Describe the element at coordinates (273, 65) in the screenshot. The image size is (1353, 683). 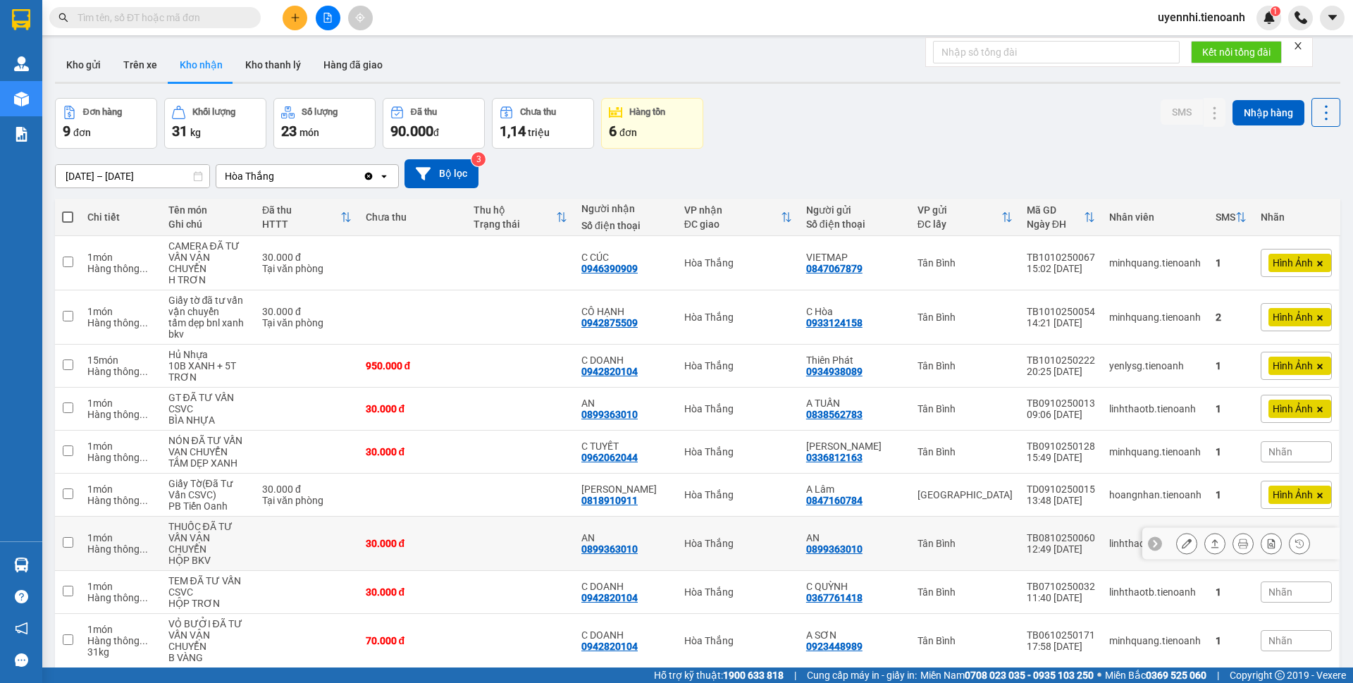
I see `button: Kho thanh lý` at that location.